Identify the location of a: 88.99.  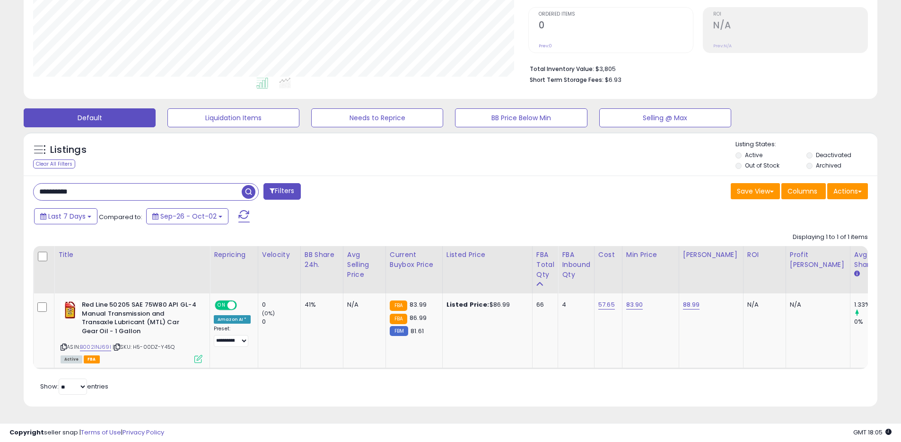
(692, 305).